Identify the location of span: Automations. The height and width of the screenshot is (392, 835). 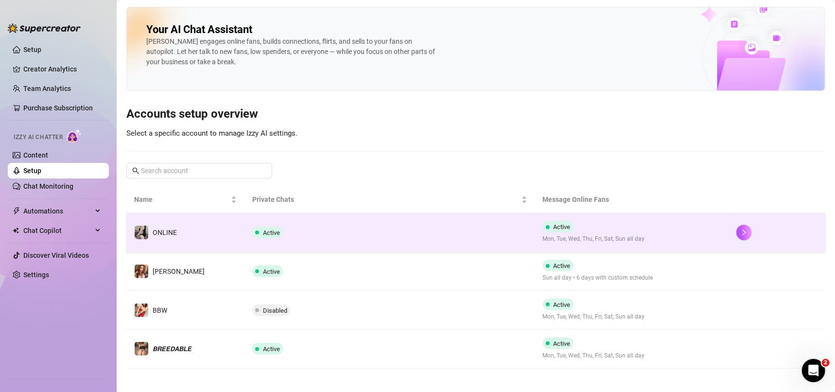
(58, 211).